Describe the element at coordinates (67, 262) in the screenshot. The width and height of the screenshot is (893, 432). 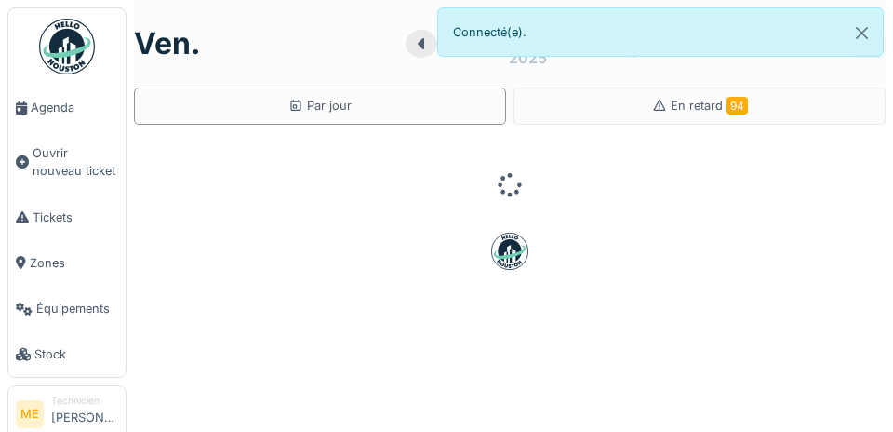
I see `a: Zones` at that location.